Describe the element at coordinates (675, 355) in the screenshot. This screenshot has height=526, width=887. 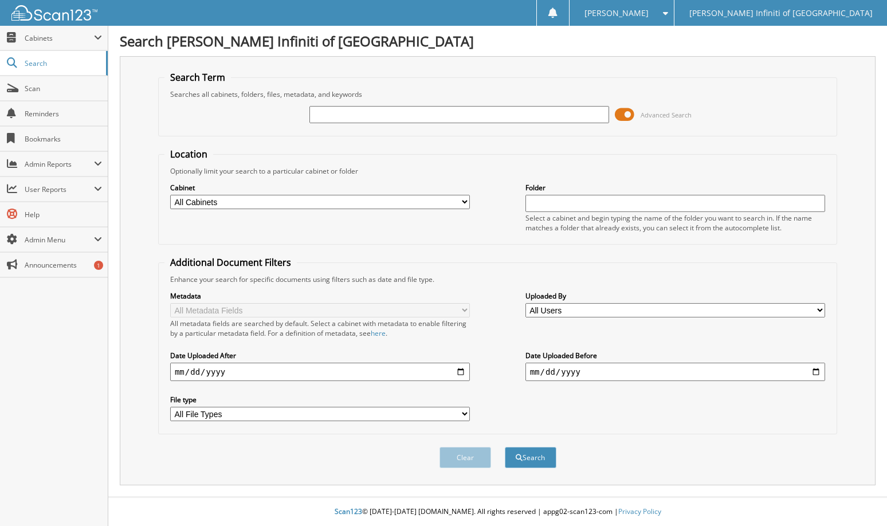
I see `label: Date Uploaded Before` at that location.